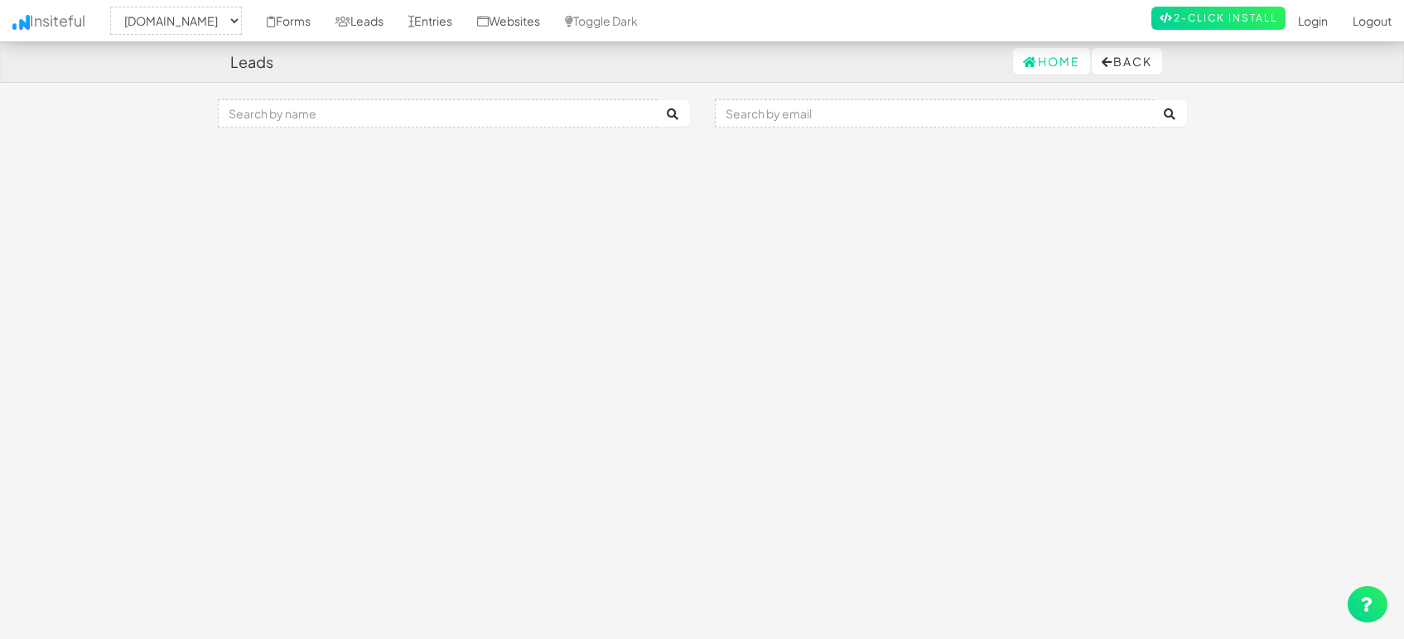 Image resolution: width=1404 pixels, height=639 pixels. What do you see at coordinates (1051, 61) in the screenshot?
I see `a: Home` at bounding box center [1051, 61].